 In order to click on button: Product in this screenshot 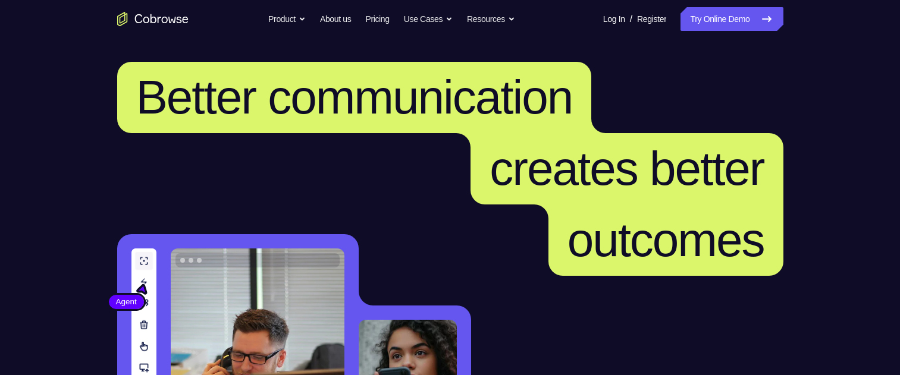, I will do `click(287, 19)`.